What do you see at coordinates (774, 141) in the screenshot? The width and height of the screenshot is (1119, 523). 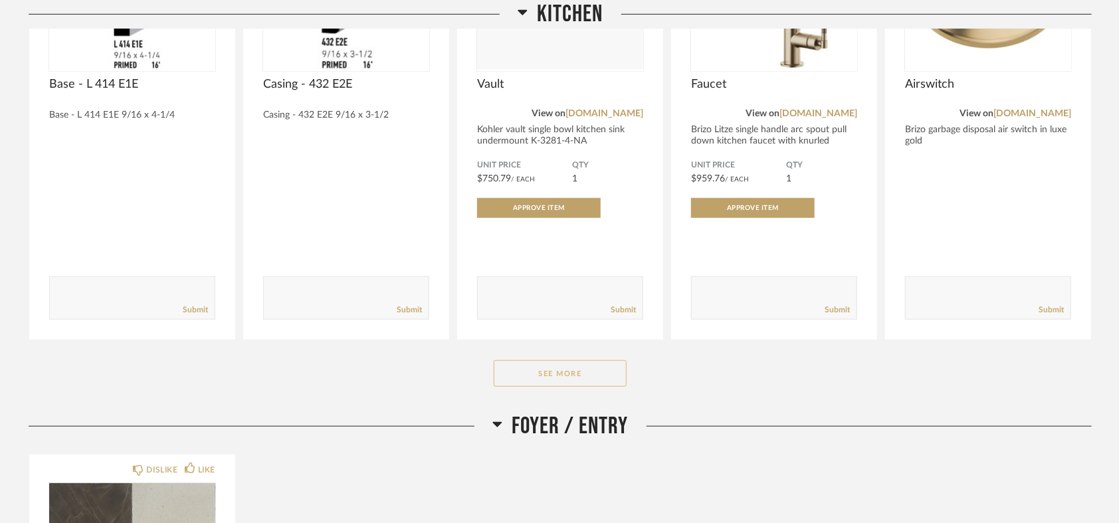 I see `div: Brizo Litze single handle arc spout pull down kitchen faucet with knurled hand...` at bounding box center [774, 141].